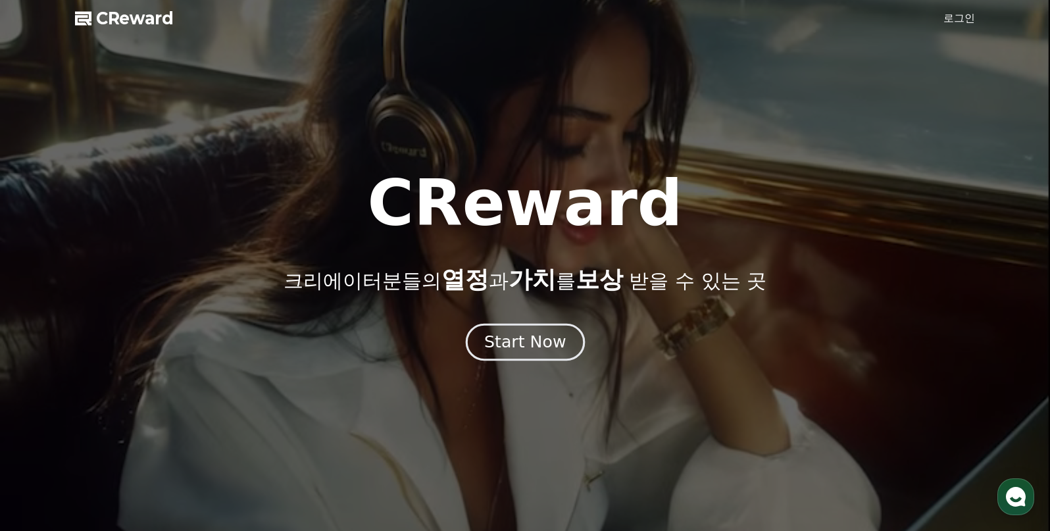 This screenshot has width=1050, height=531. What do you see at coordinates (465, 279) in the screenshot?
I see `span: 열정` at bounding box center [465, 279].